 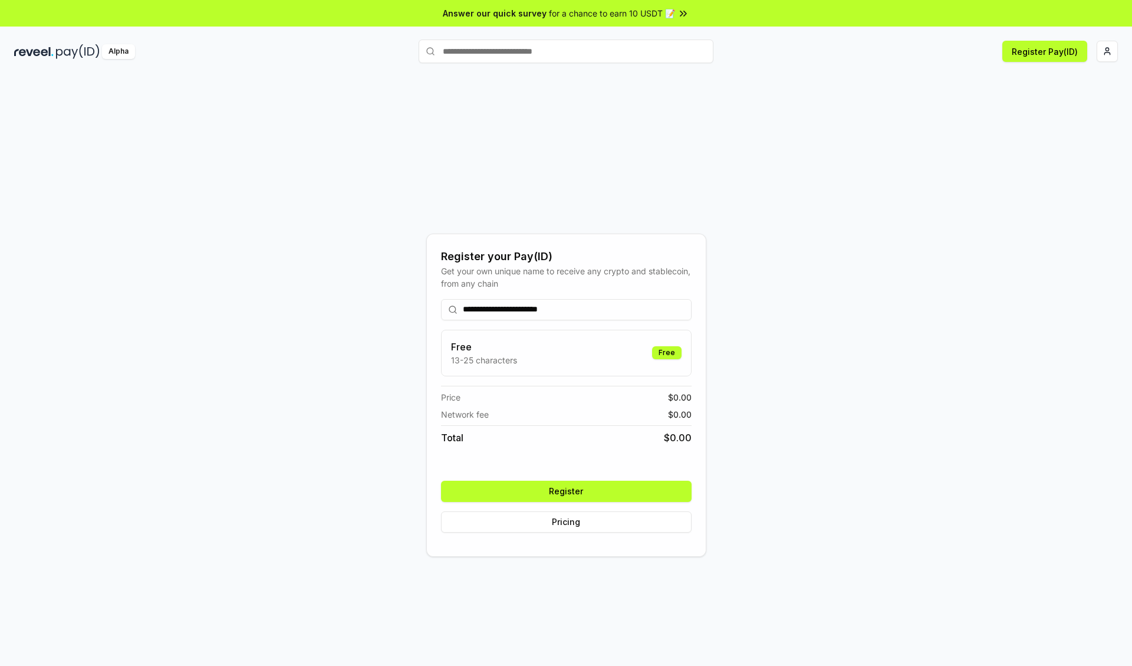 I want to click on button: Register, so click(x=566, y=491).